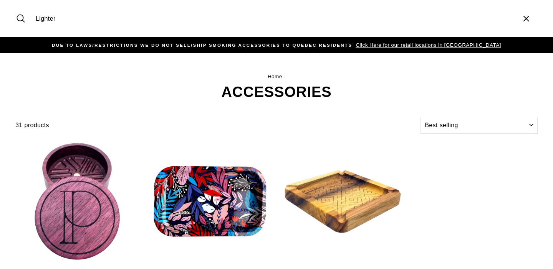  What do you see at coordinates (216, 125) in the screenshot?
I see `div: 31 products` at bounding box center [216, 125].